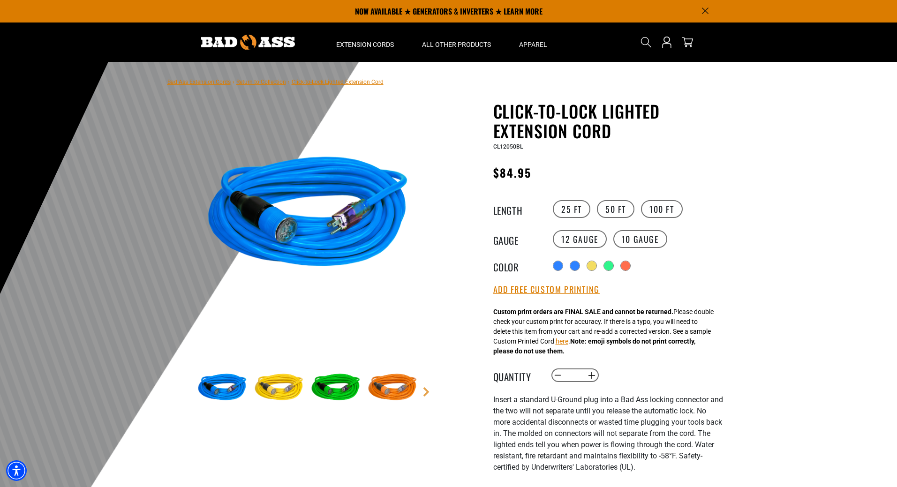 The width and height of the screenshot is (897, 487). I want to click on label: 50 FT, so click(615, 209).